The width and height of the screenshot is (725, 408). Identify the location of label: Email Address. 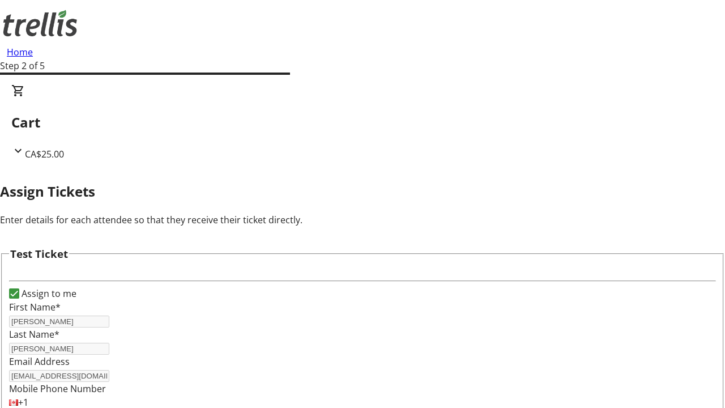
(39, 361).